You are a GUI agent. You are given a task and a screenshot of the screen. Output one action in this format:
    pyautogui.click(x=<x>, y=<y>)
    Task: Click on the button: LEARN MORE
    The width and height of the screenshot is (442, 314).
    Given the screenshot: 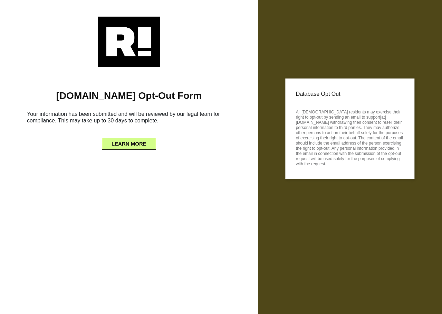 What is the action you would take?
    pyautogui.click(x=129, y=144)
    